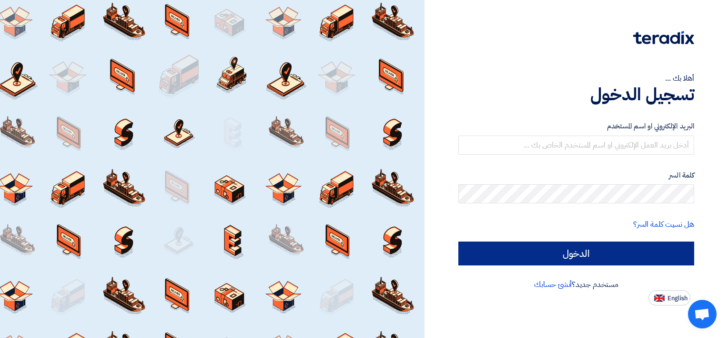 Image resolution: width=728 pixels, height=338 pixels. I want to click on img: en-US.png, so click(660, 297).